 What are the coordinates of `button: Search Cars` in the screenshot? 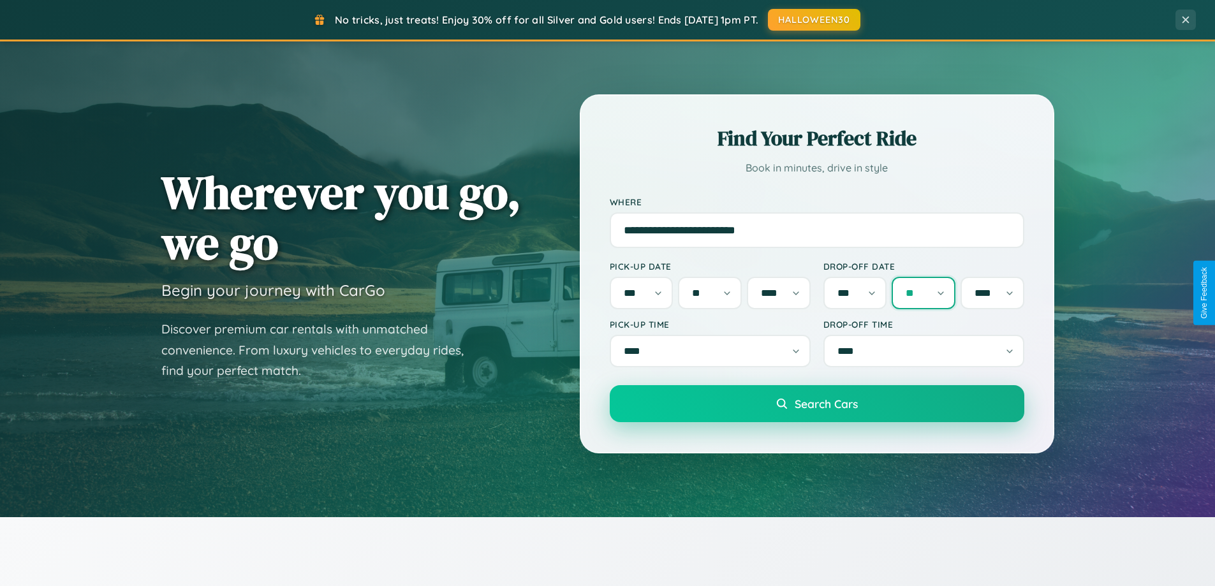 It's located at (817, 404).